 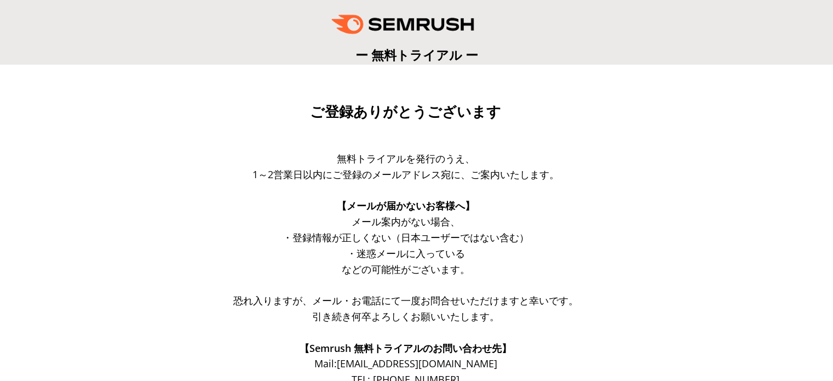 What do you see at coordinates (417, 55) in the screenshot?
I see `span: ー 無料トライアル ー` at bounding box center [417, 55].